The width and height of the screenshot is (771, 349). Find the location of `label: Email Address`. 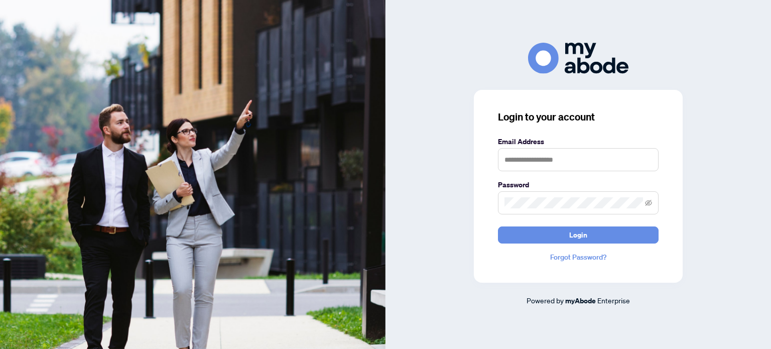

label: Email Address is located at coordinates (578, 141).